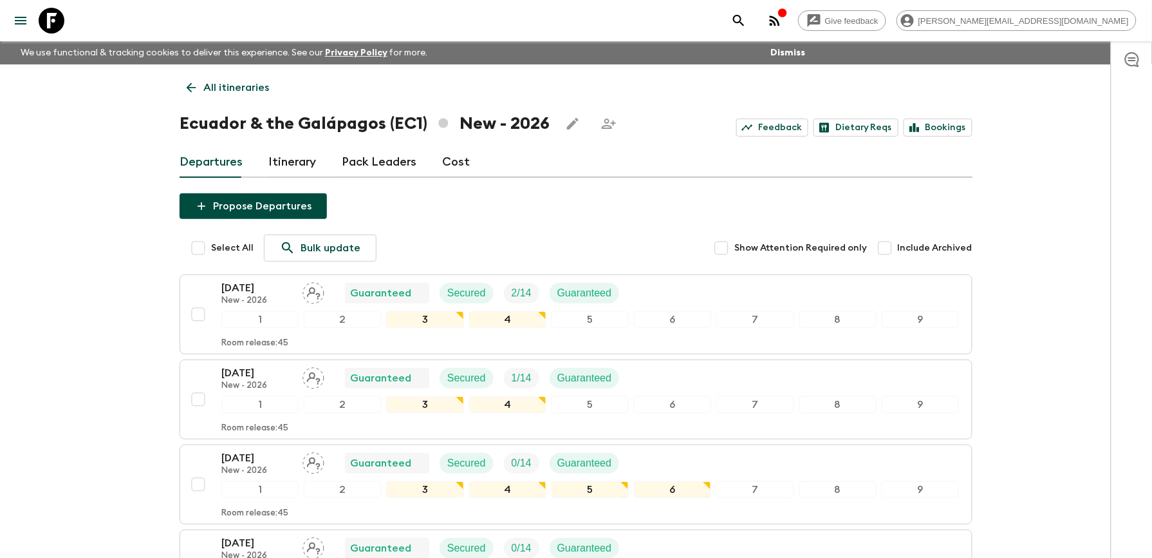  I want to click on span: Share this itinerary, so click(609, 124).